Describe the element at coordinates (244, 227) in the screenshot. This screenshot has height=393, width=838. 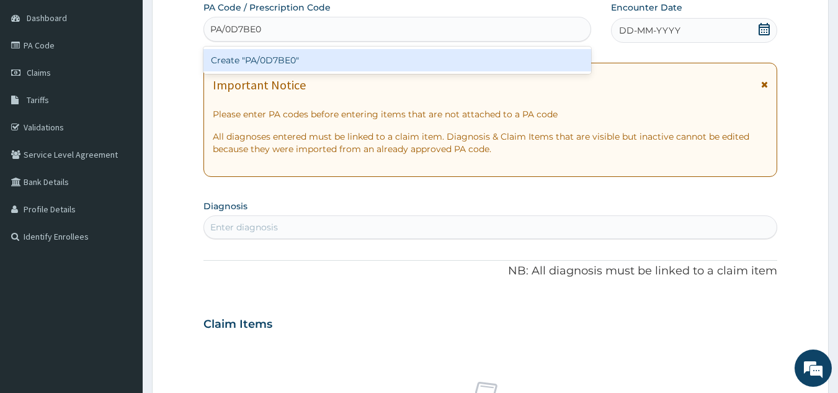
I see `div: Enter diagnosis` at that location.